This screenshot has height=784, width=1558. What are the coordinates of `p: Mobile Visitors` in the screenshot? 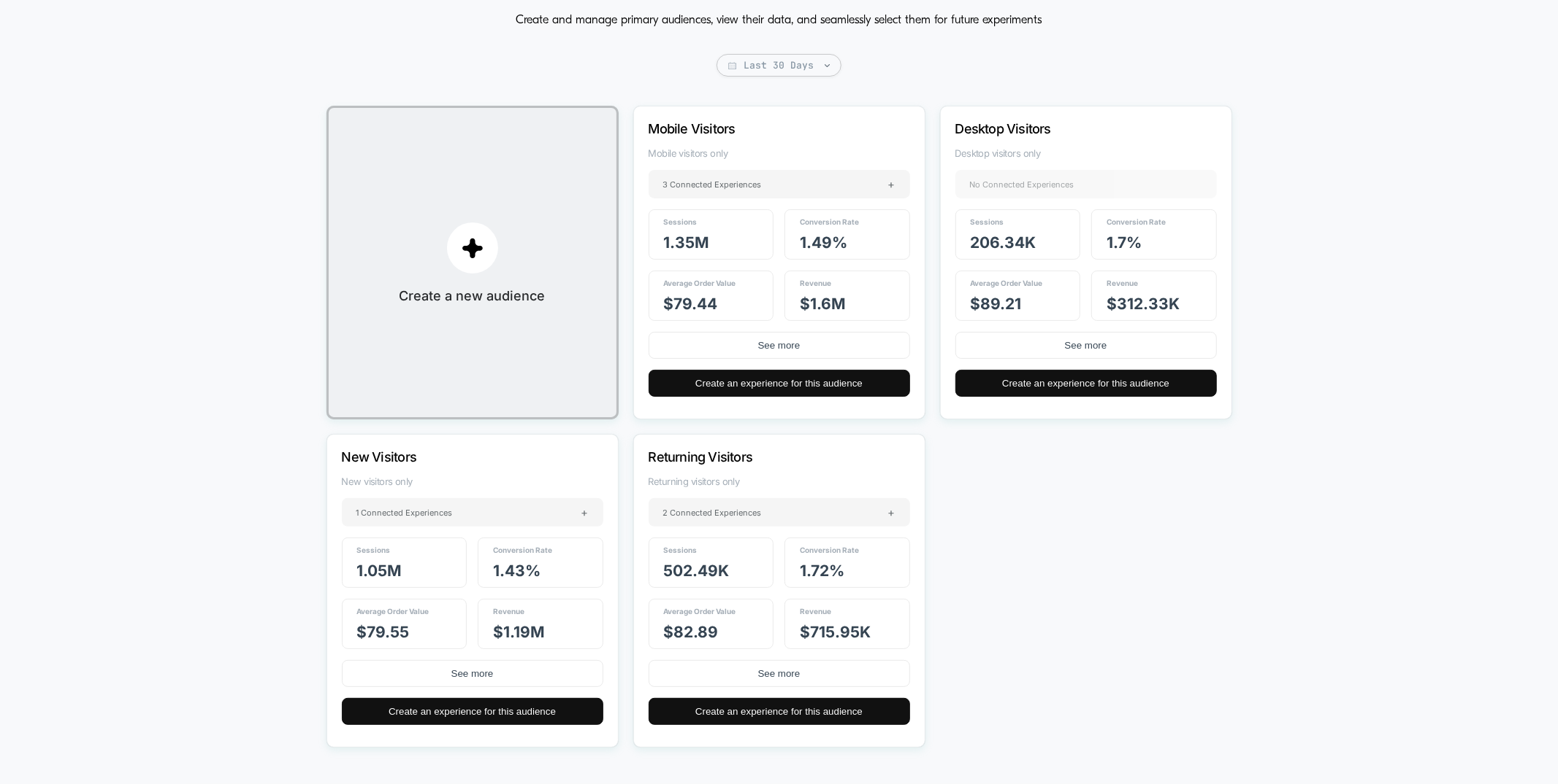 It's located at (760, 129).